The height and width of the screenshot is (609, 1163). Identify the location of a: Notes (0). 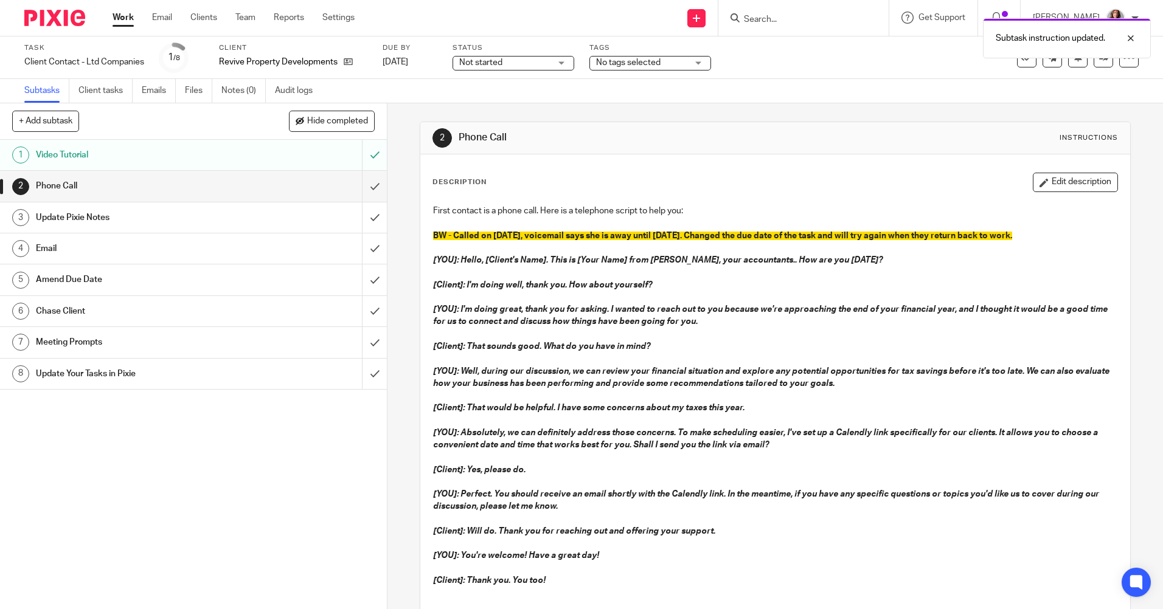
(243, 91).